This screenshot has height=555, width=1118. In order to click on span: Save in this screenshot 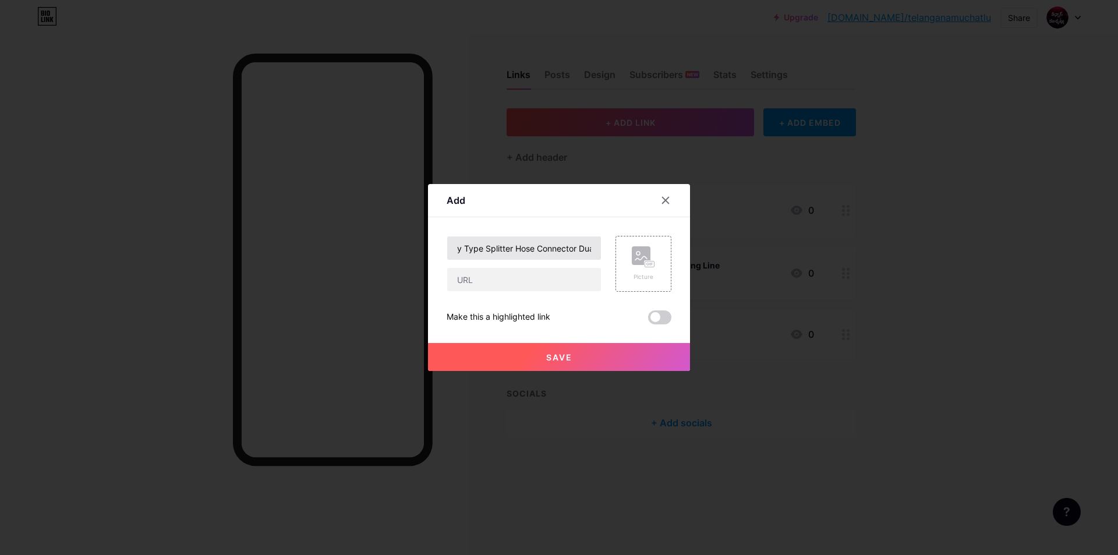, I will do `click(559, 357)`.